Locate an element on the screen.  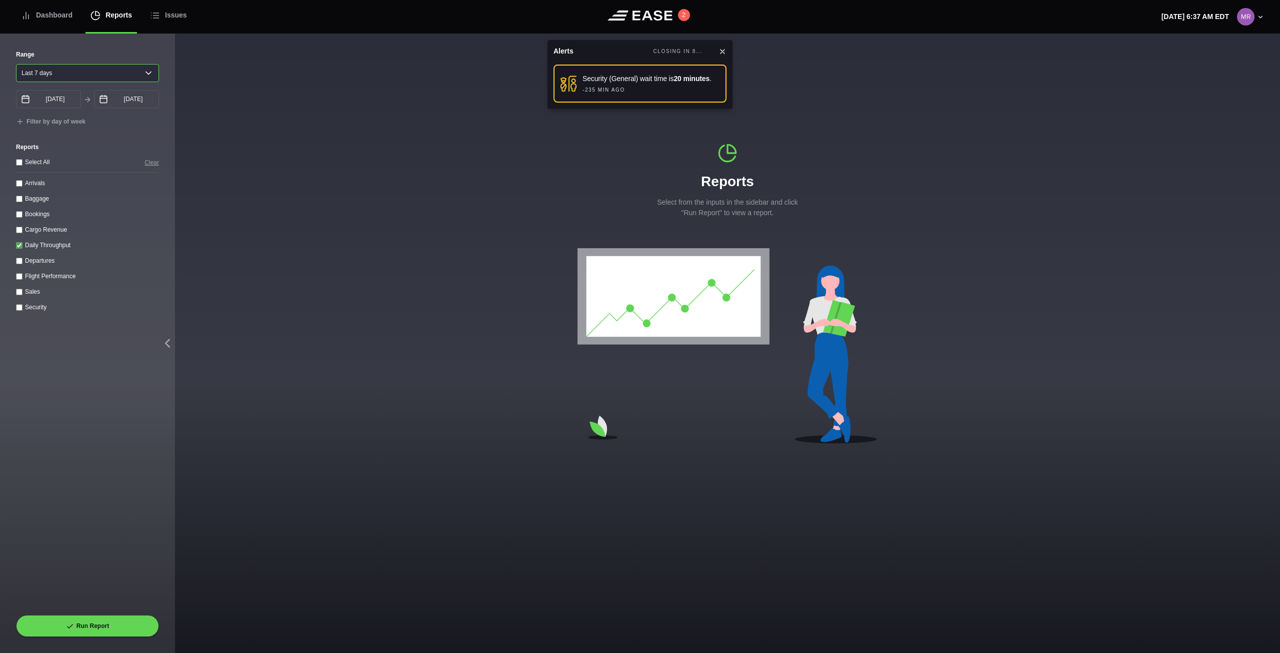
div: -235 MIN AGO is located at coordinates (604, 90).